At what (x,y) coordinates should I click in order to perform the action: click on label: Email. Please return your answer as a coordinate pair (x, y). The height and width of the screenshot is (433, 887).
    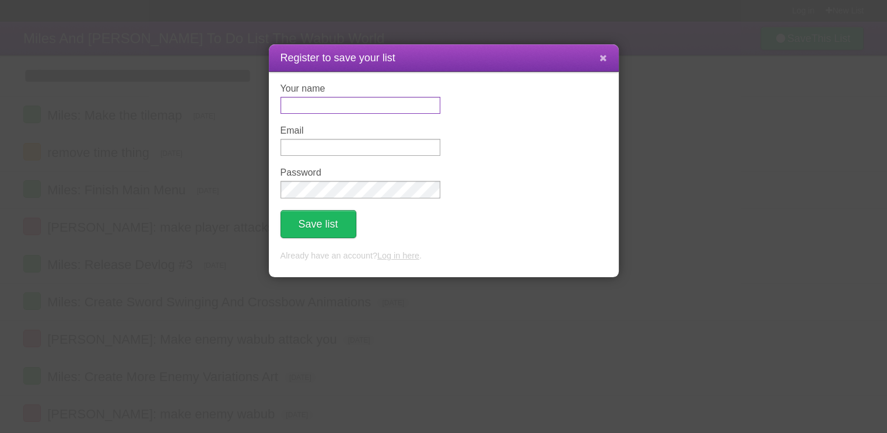
    Looking at the image, I should click on (360, 131).